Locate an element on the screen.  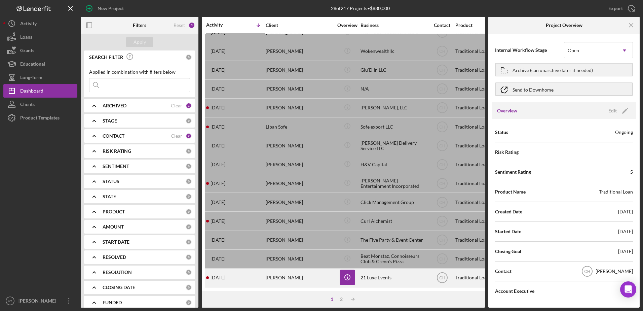
button: Send to Downhome is located at coordinates (564, 89).